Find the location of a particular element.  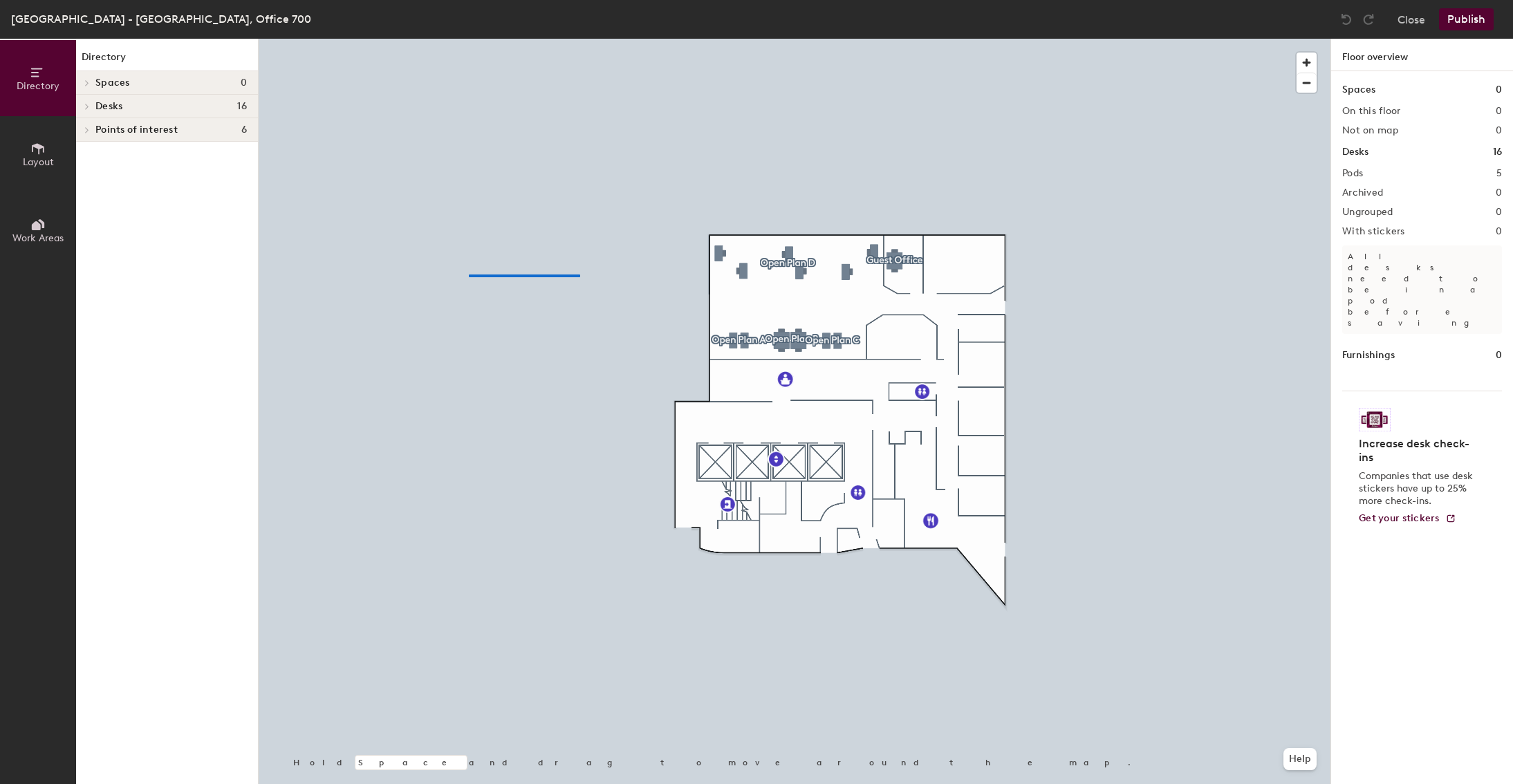

h1: Floor overview is located at coordinates (1422, 54).